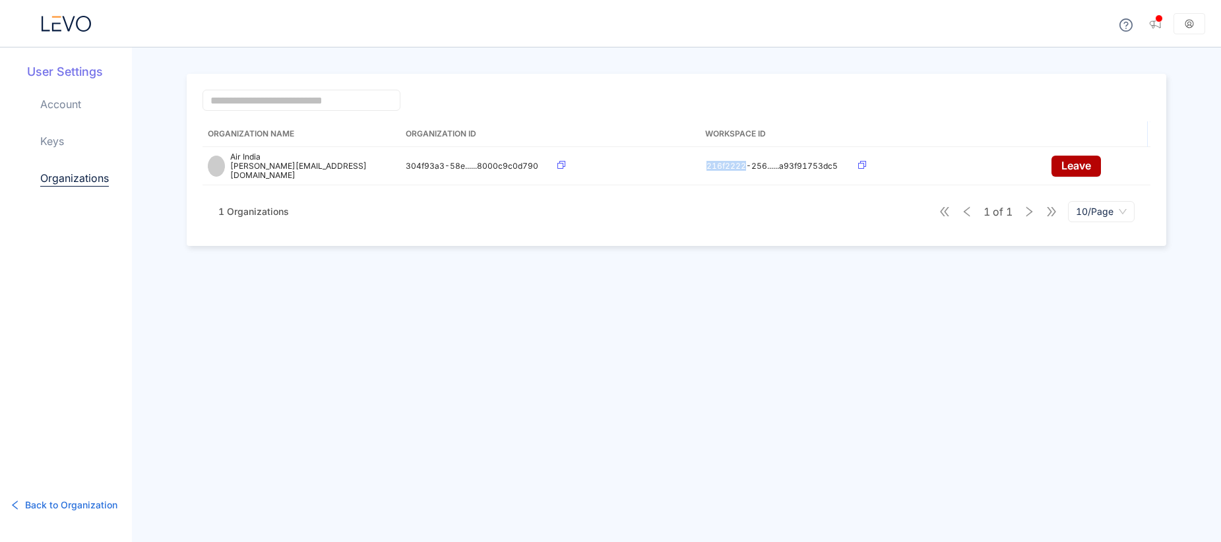 The image size is (1221, 542). Describe the element at coordinates (75, 178) in the screenshot. I see `a: Organizations` at that location.